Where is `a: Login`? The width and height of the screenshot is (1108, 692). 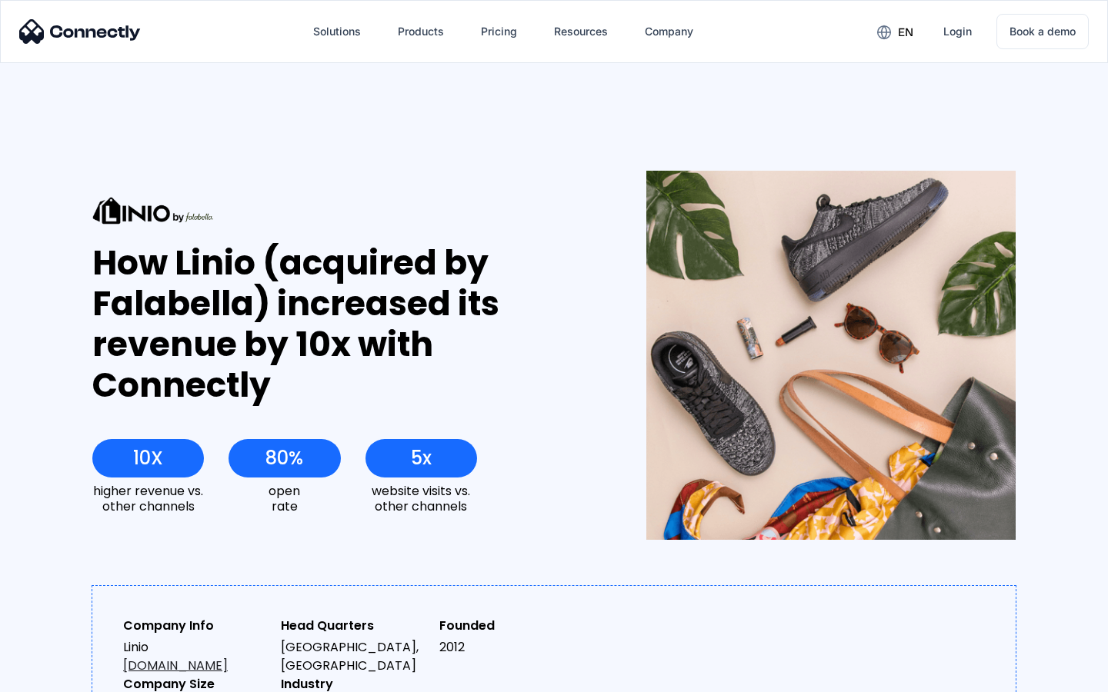
a: Login is located at coordinates (957, 32).